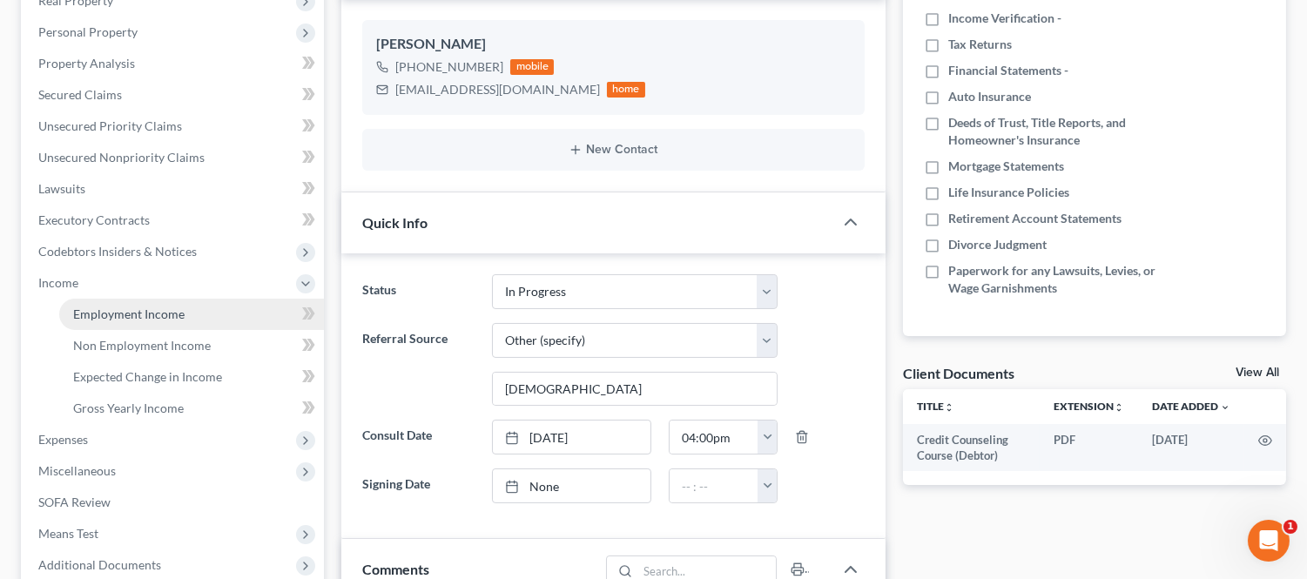 This screenshot has height=579, width=1307. I want to click on div: home, so click(626, 90).